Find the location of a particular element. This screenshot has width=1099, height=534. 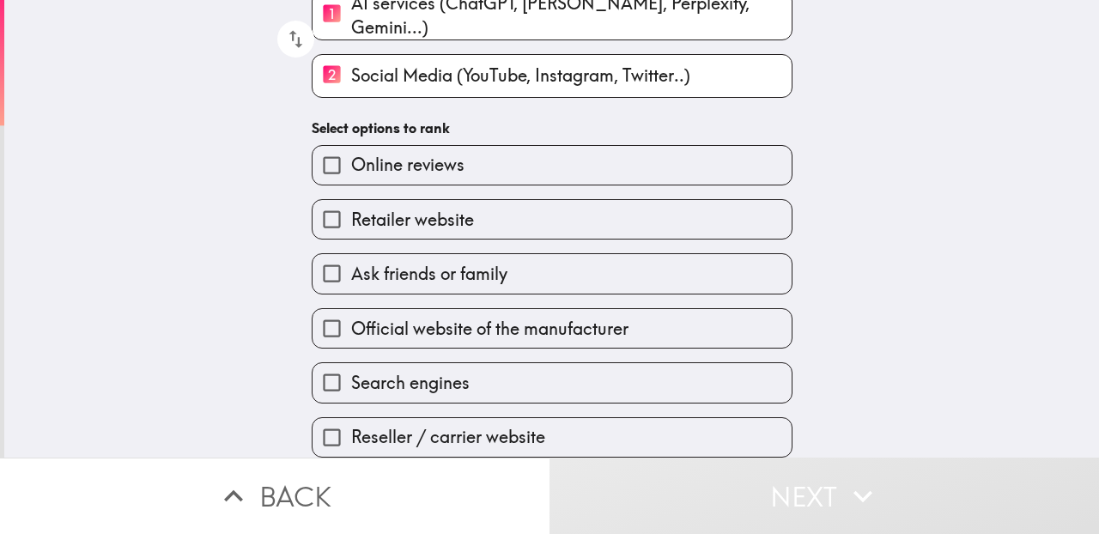

span: Official website of the manufacturer is located at coordinates (489, 329).